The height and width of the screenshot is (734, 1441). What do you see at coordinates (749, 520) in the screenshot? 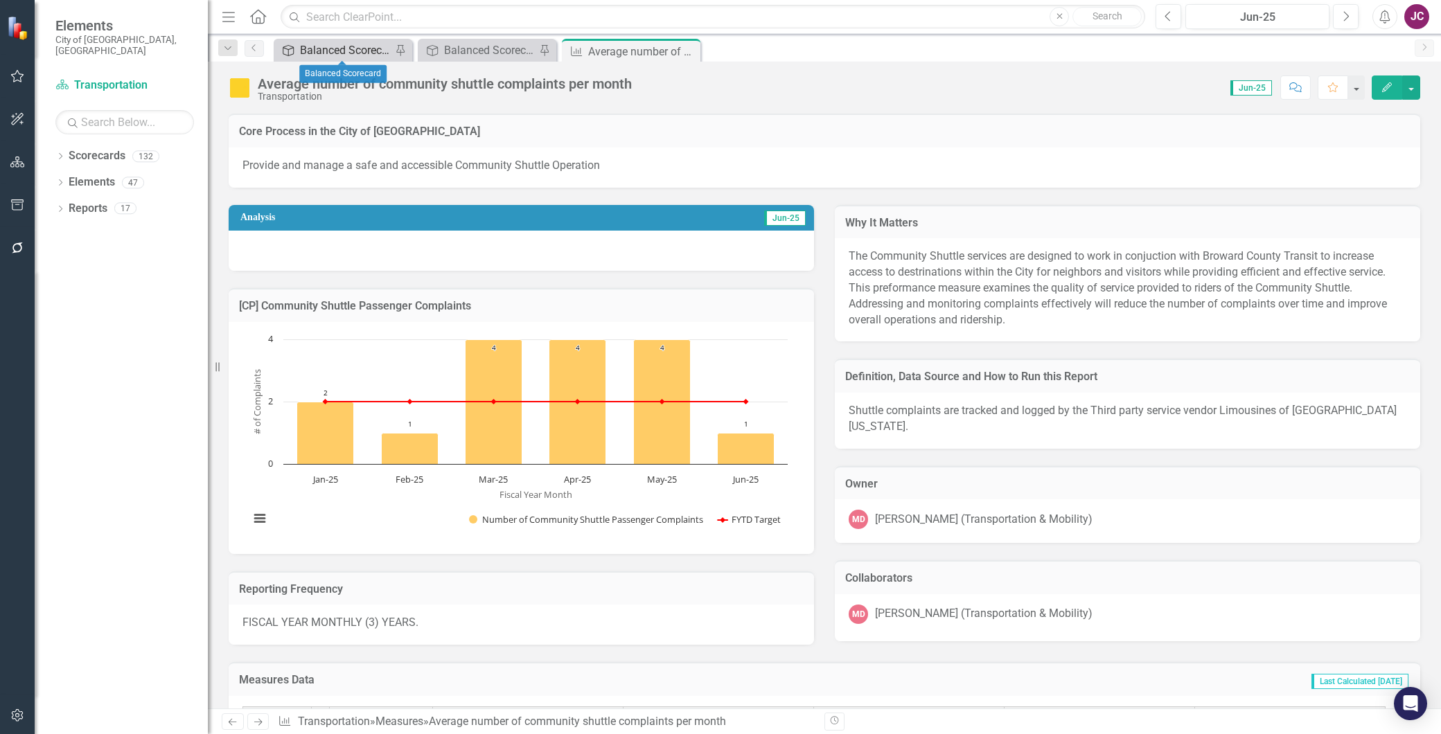
I see `button: Show FYTD Target` at bounding box center [749, 520].